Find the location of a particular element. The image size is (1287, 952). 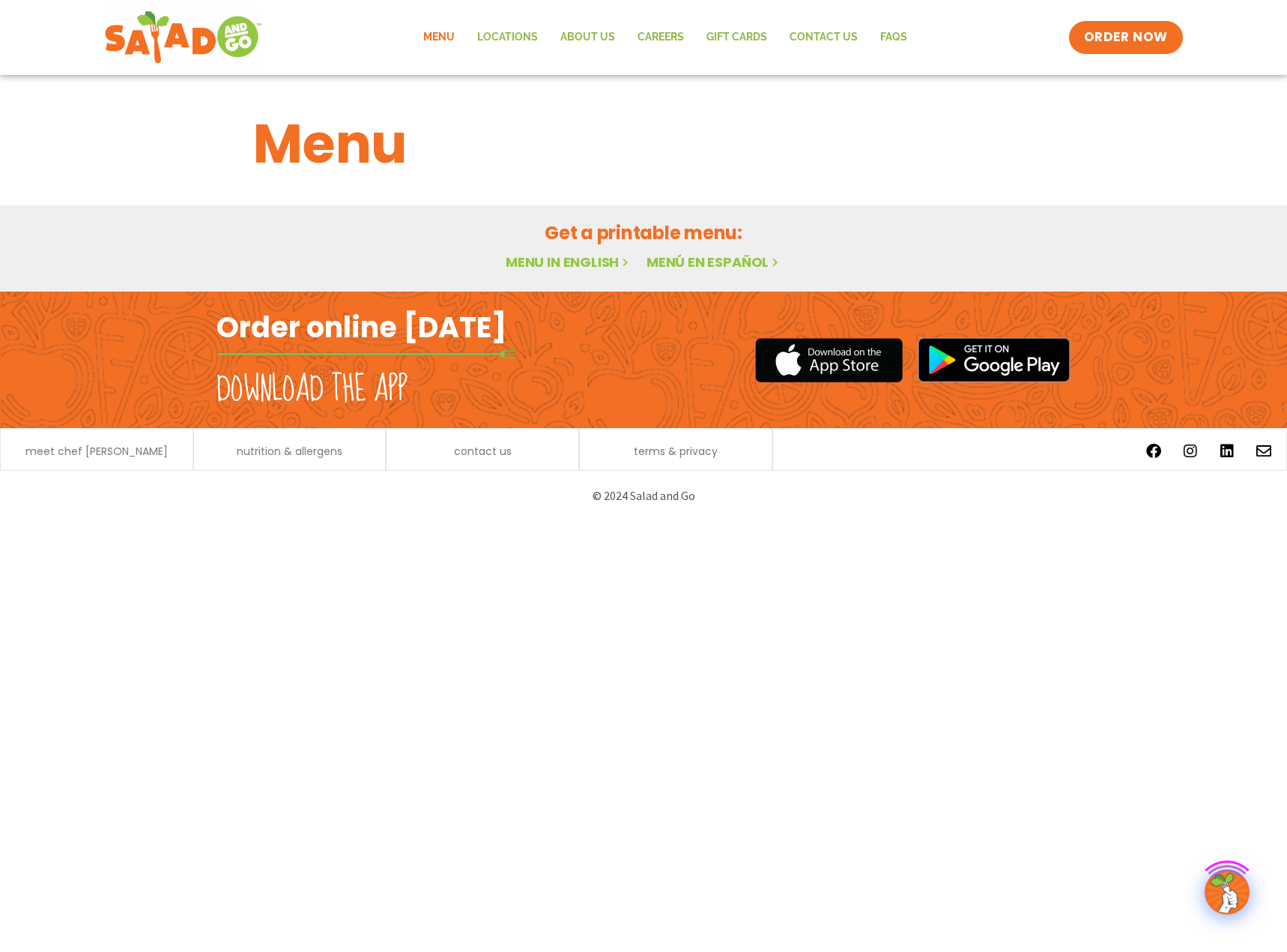

a: Locations is located at coordinates (507, 37).